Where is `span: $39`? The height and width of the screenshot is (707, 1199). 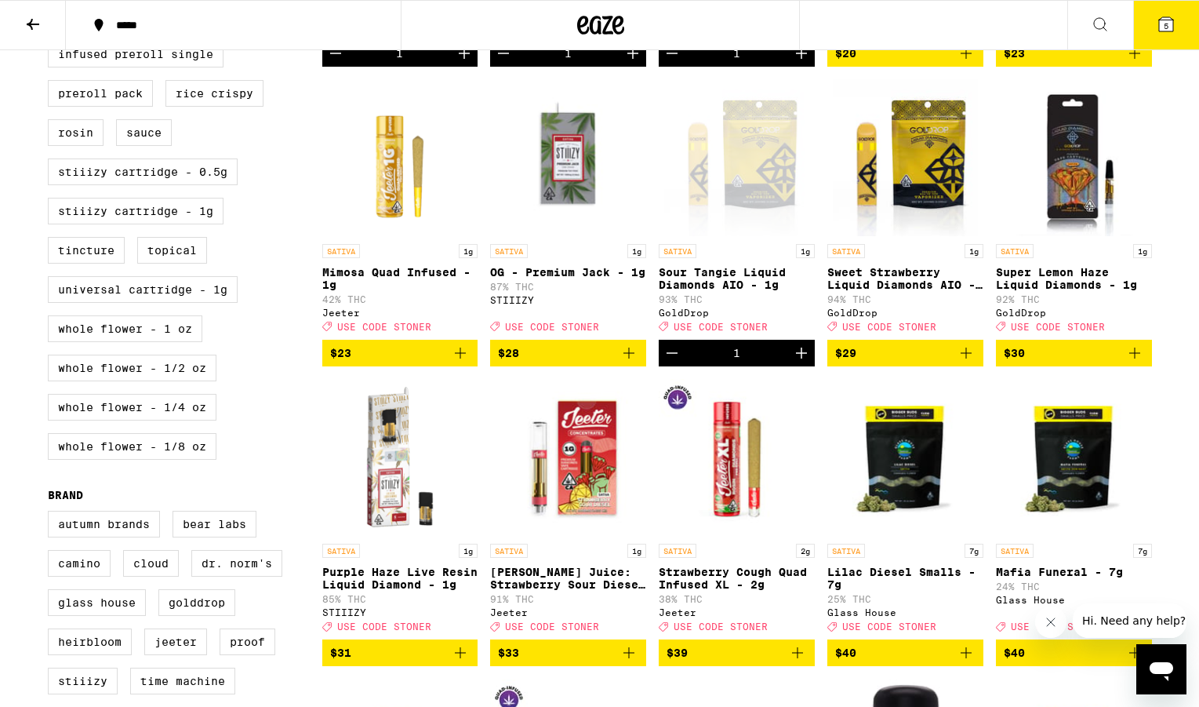
span: $39 is located at coordinates (677, 652).